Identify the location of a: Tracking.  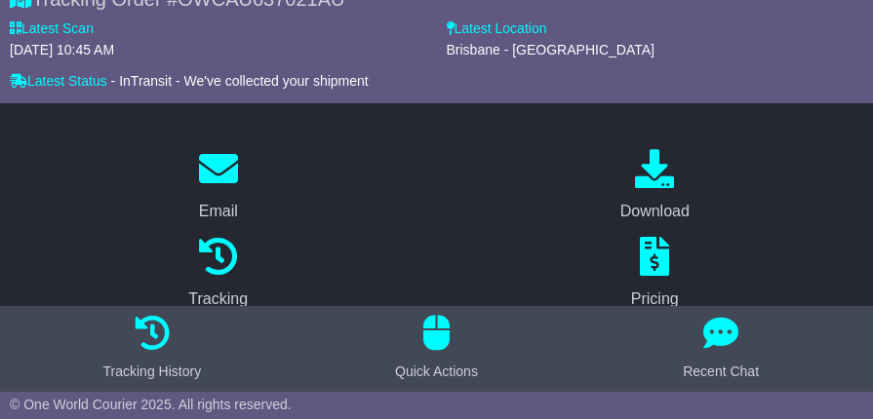
(217, 274).